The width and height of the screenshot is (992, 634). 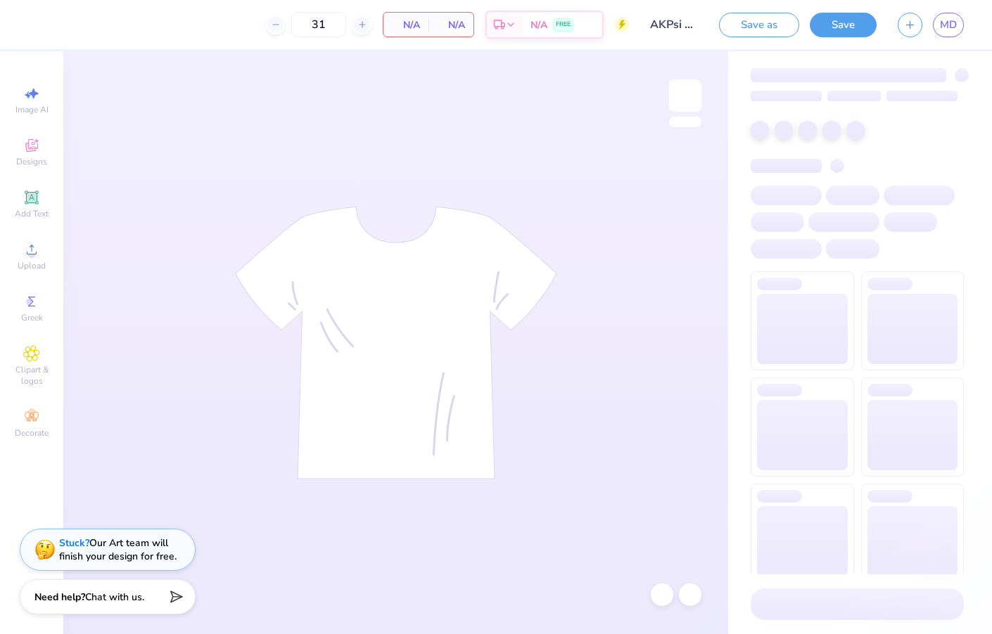 I want to click on button: Save as, so click(x=759, y=25).